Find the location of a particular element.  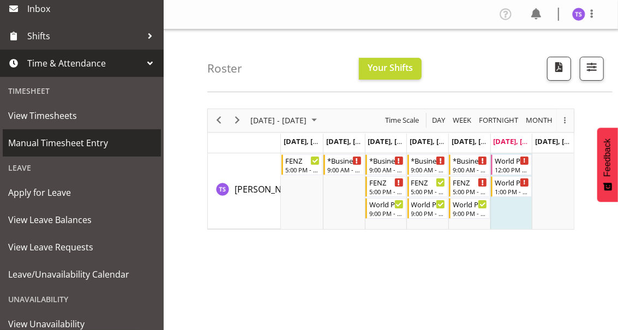

span: Week is located at coordinates (462, 120).